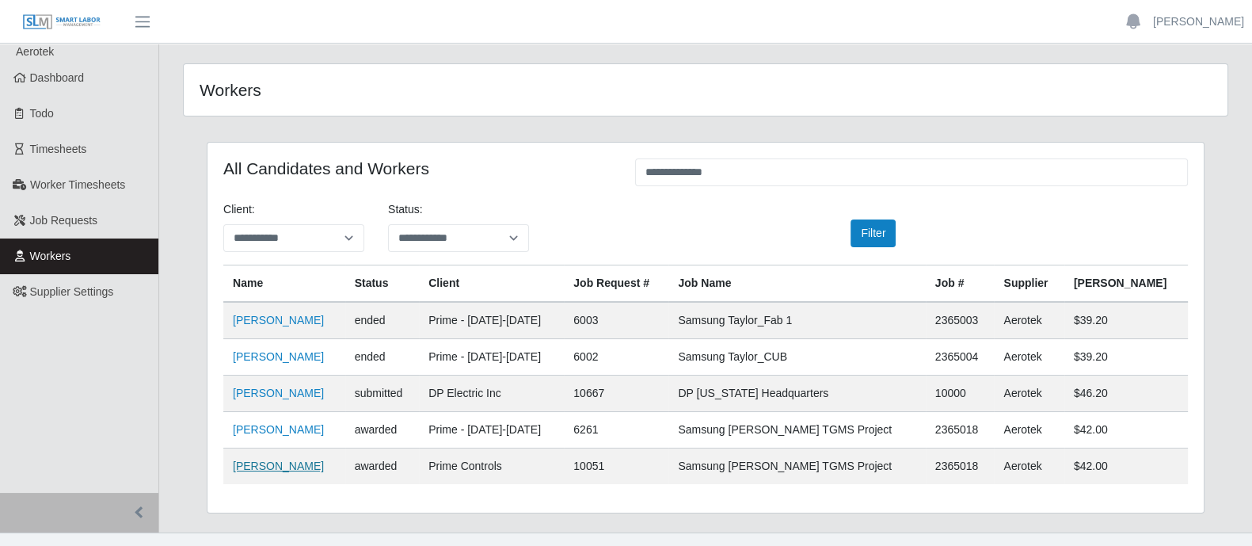 The height and width of the screenshot is (546, 1252). Describe the element at coordinates (42, 113) in the screenshot. I see `span: Todo` at that location.